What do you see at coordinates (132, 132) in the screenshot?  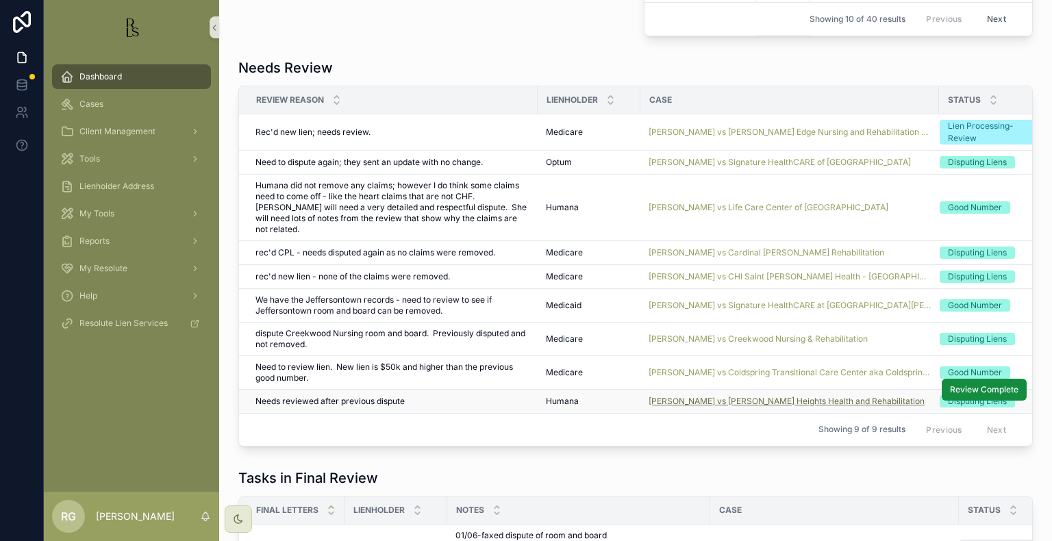 I see `a: Client Management` at bounding box center [132, 132].